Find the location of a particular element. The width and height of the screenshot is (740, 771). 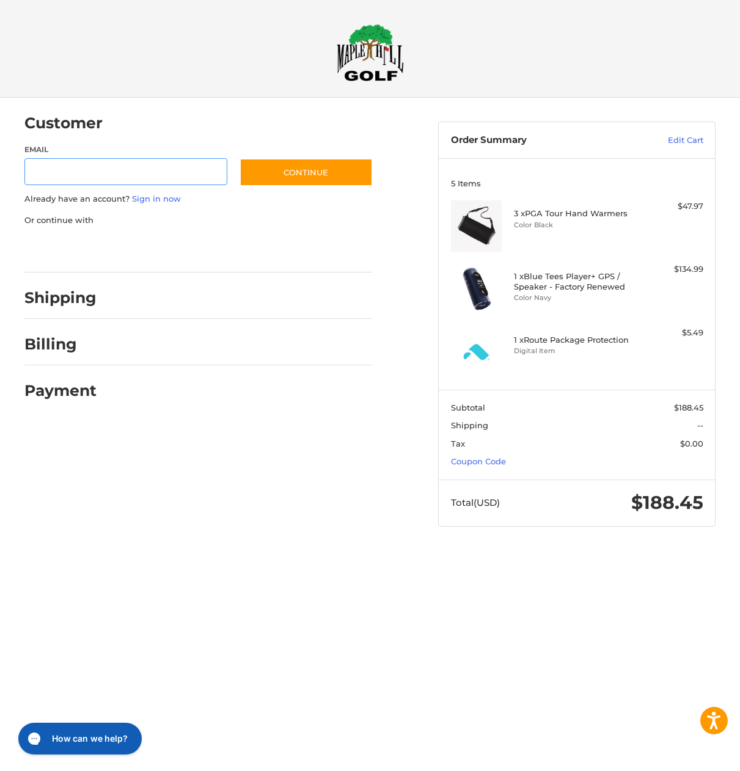

a: Sign in now is located at coordinates (156, 199).